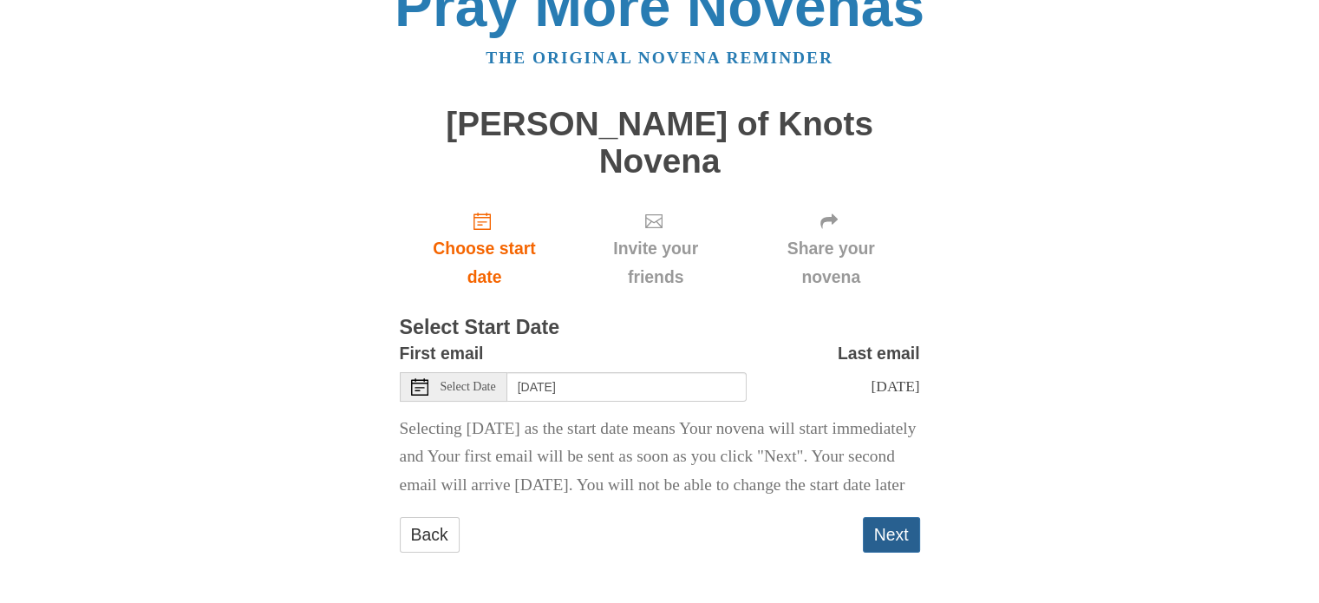  I want to click on a: The original novena reminder, so click(659, 57).